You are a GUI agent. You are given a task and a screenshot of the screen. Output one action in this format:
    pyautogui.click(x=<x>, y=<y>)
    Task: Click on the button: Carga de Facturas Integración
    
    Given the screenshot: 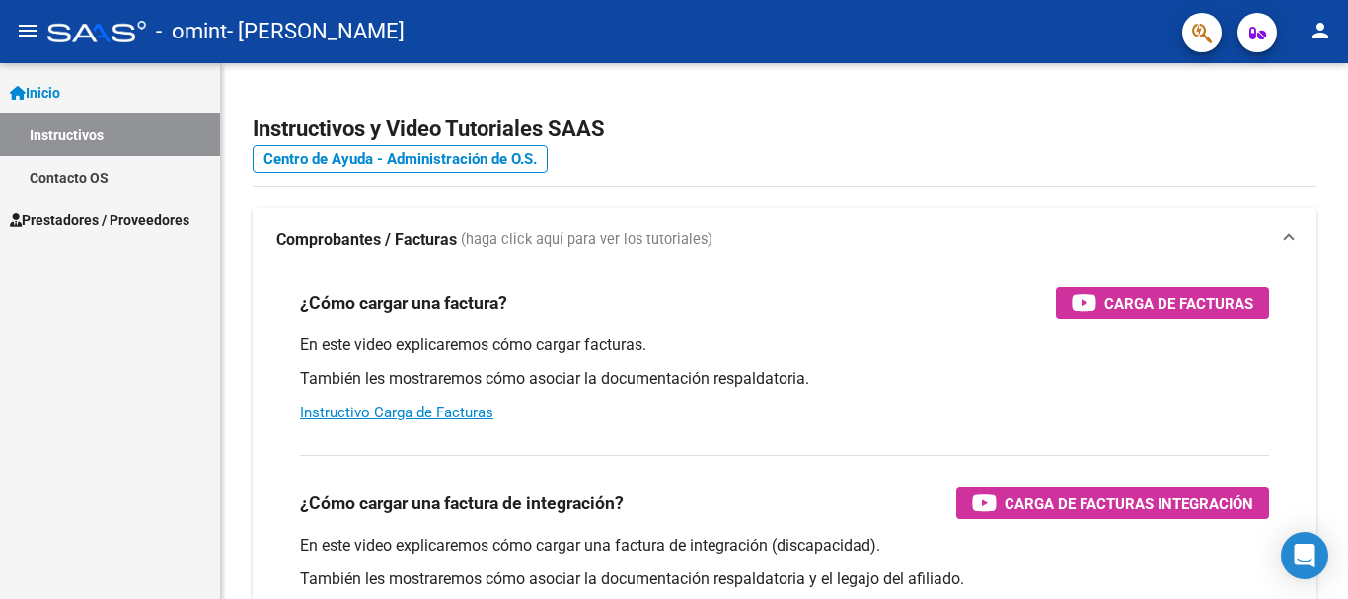 What is the action you would take?
    pyautogui.click(x=1112, y=503)
    